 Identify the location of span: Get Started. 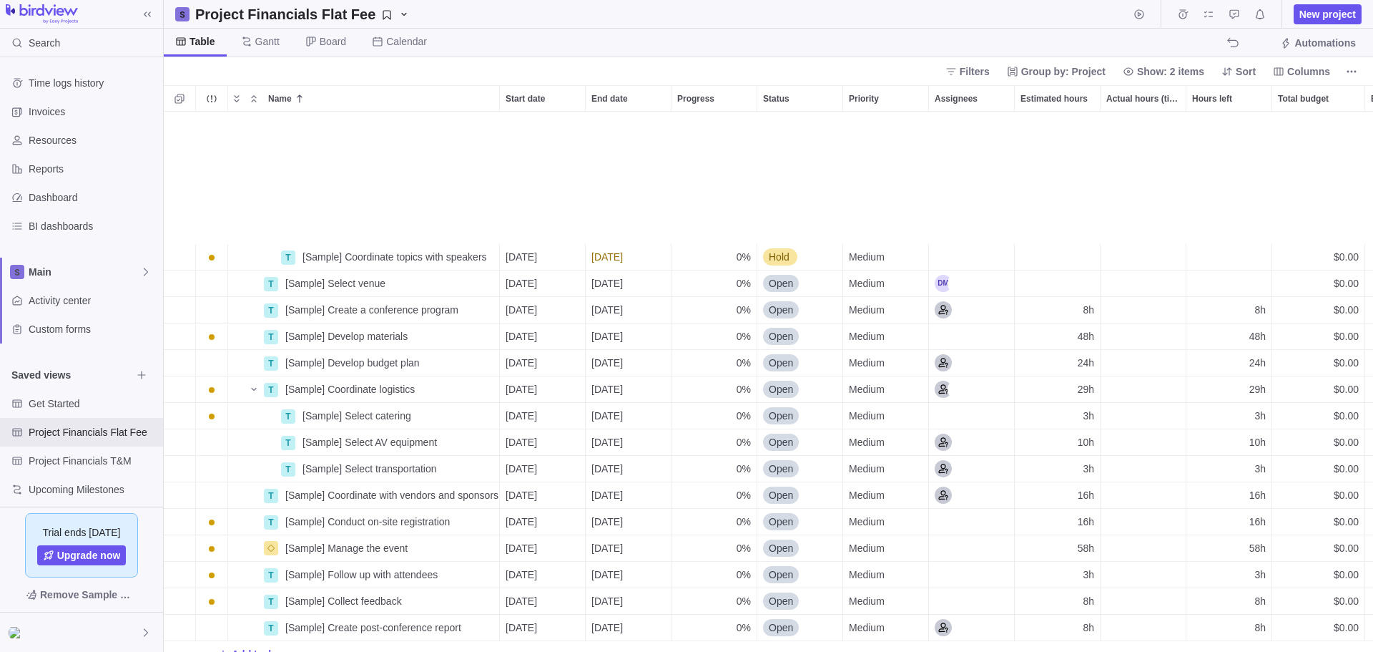
(93, 403).